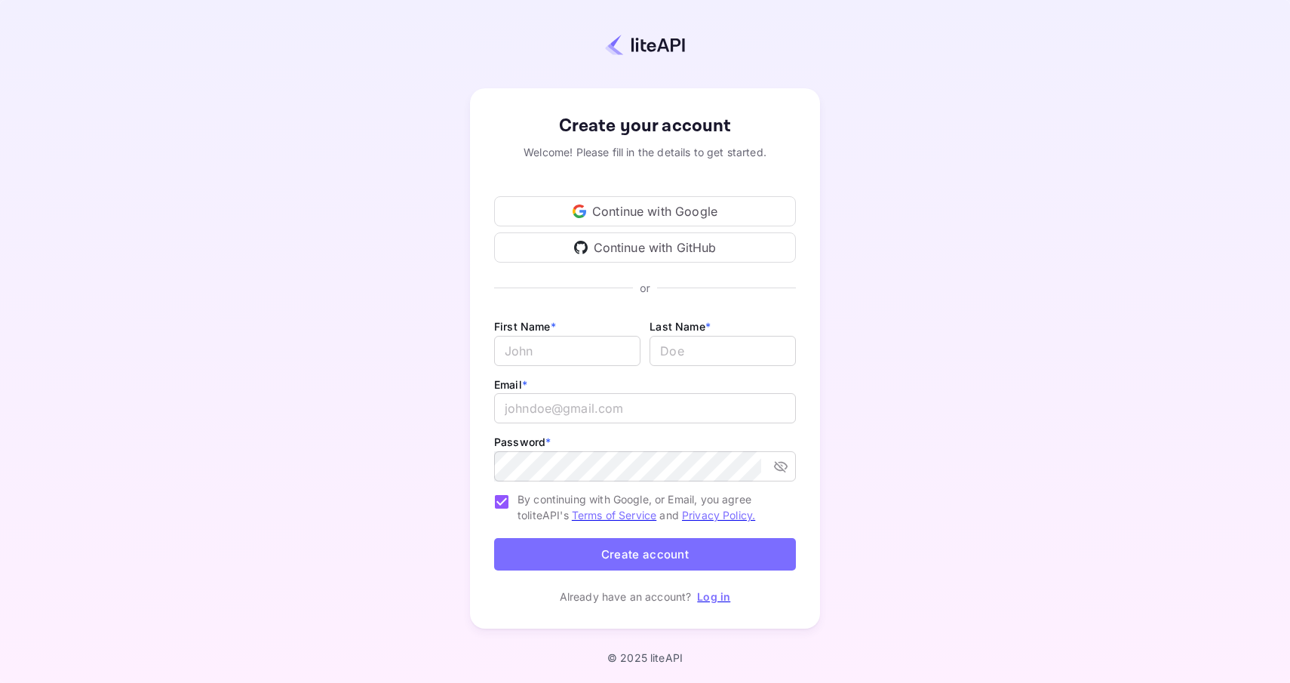  What do you see at coordinates (645, 211) in the screenshot?
I see `div: Continue with Google` at bounding box center [645, 211].